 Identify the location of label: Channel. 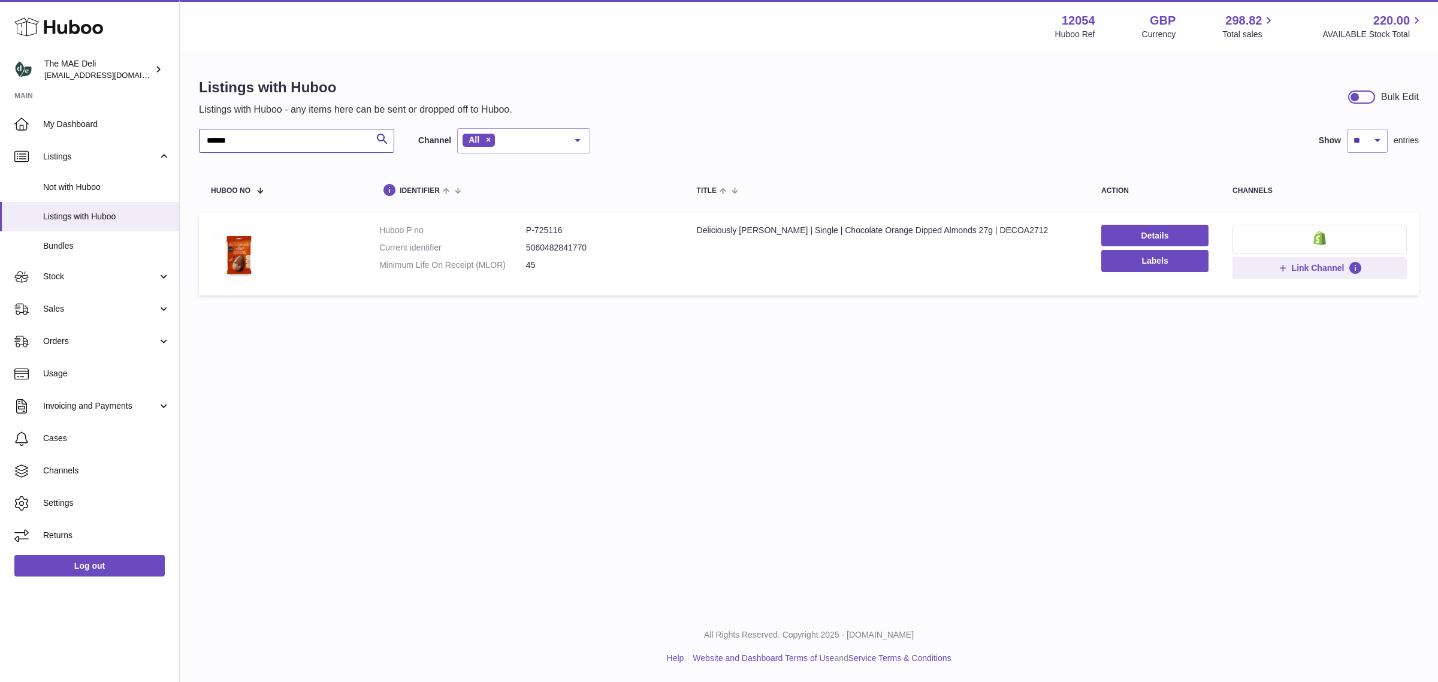
(434, 140).